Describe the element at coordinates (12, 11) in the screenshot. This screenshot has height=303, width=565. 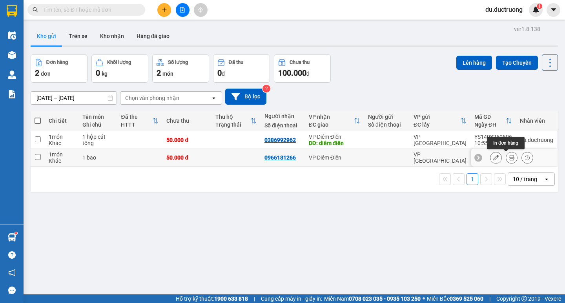
I see `img: logo-vxr` at that location.